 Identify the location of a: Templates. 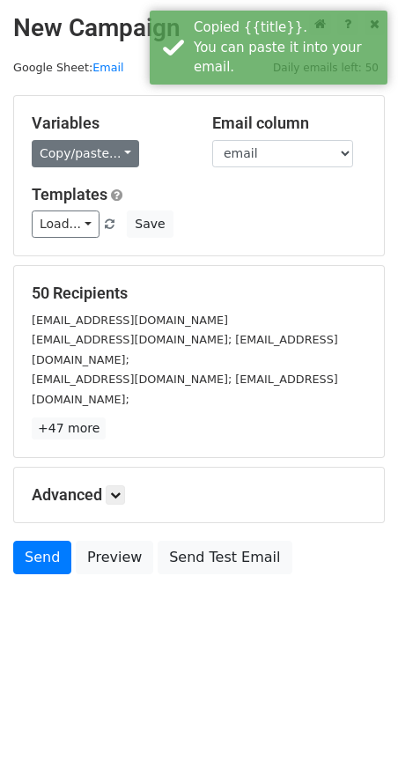
(70, 194).